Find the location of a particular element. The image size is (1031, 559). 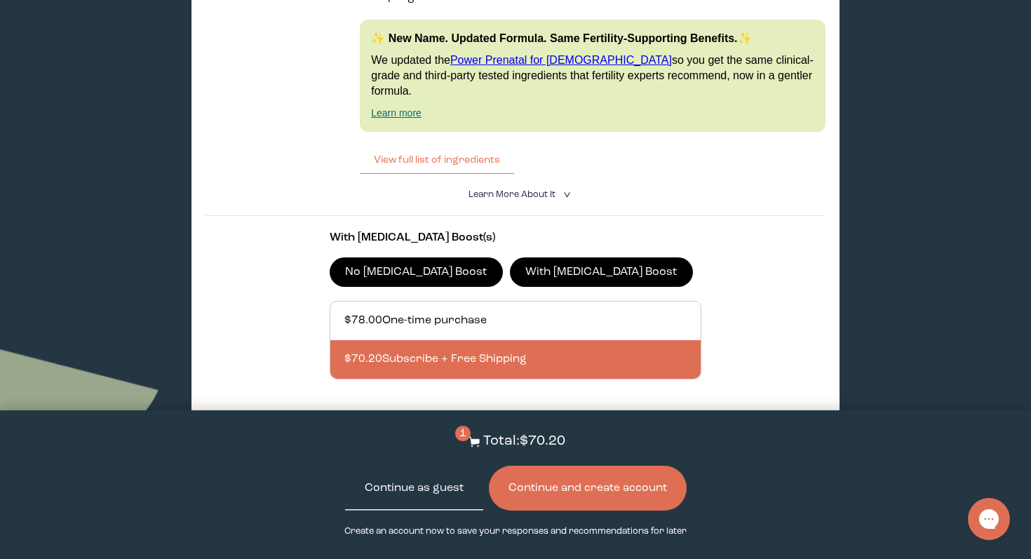

p: We updated the so you get the same clinical-grade and third-party tested ingredients that fertili... is located at coordinates (593, 76).